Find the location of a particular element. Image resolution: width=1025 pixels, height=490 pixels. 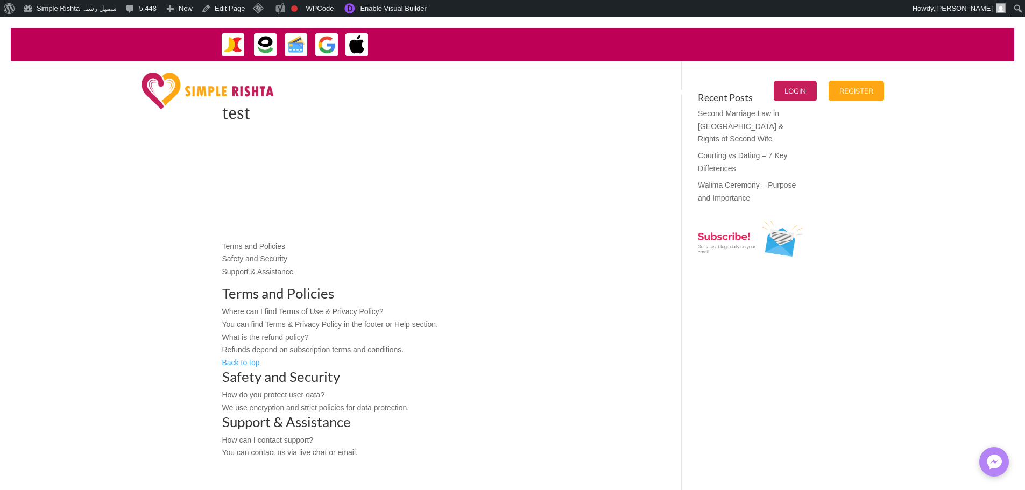

img: Messenger is located at coordinates (995, 462).